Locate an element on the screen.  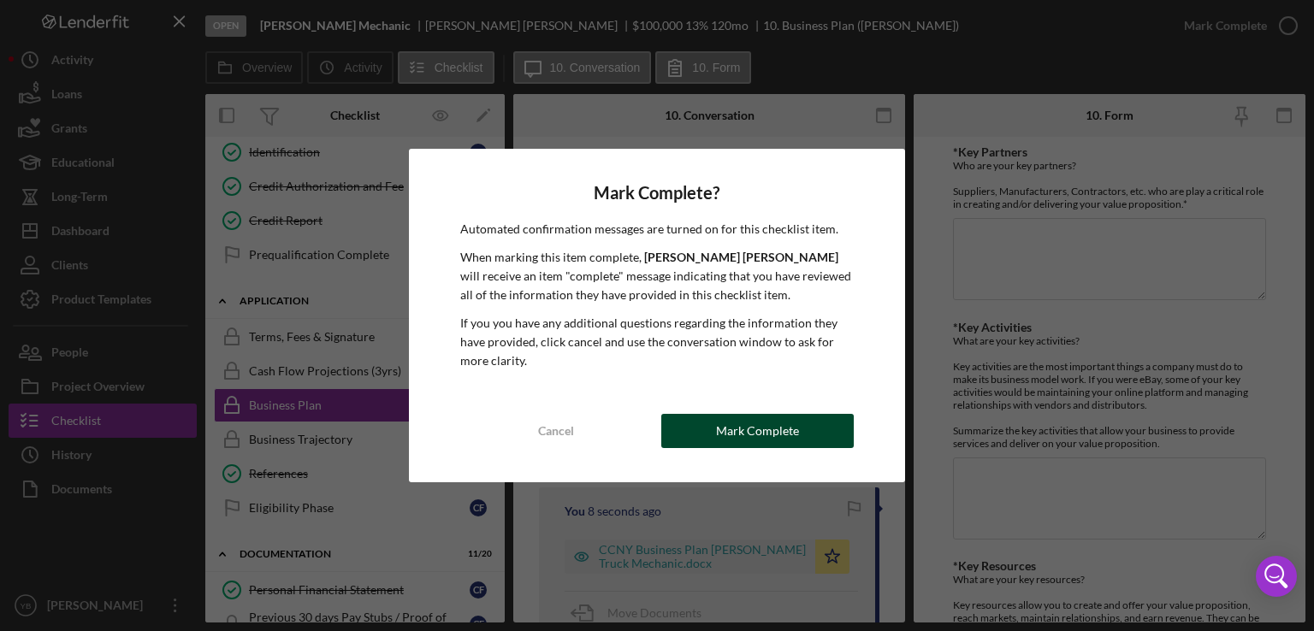
button: Mark Complete is located at coordinates (757, 431).